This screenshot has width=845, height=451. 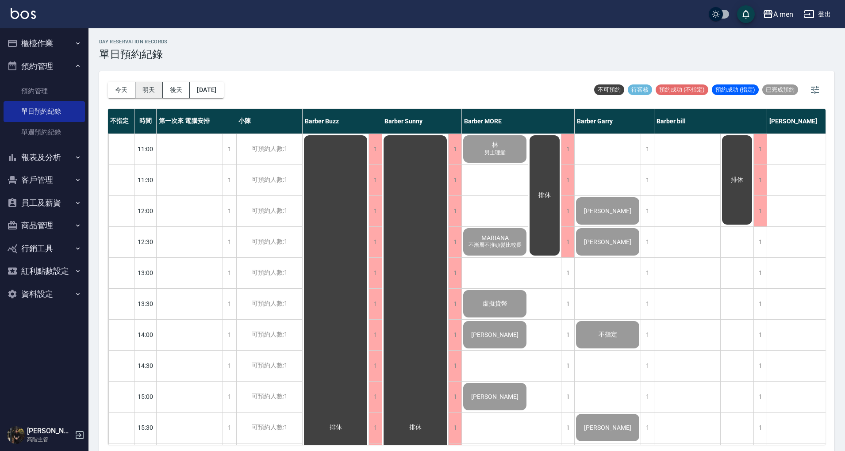 What do you see at coordinates (778, 14) in the screenshot?
I see `button: A men` at bounding box center [778, 14].